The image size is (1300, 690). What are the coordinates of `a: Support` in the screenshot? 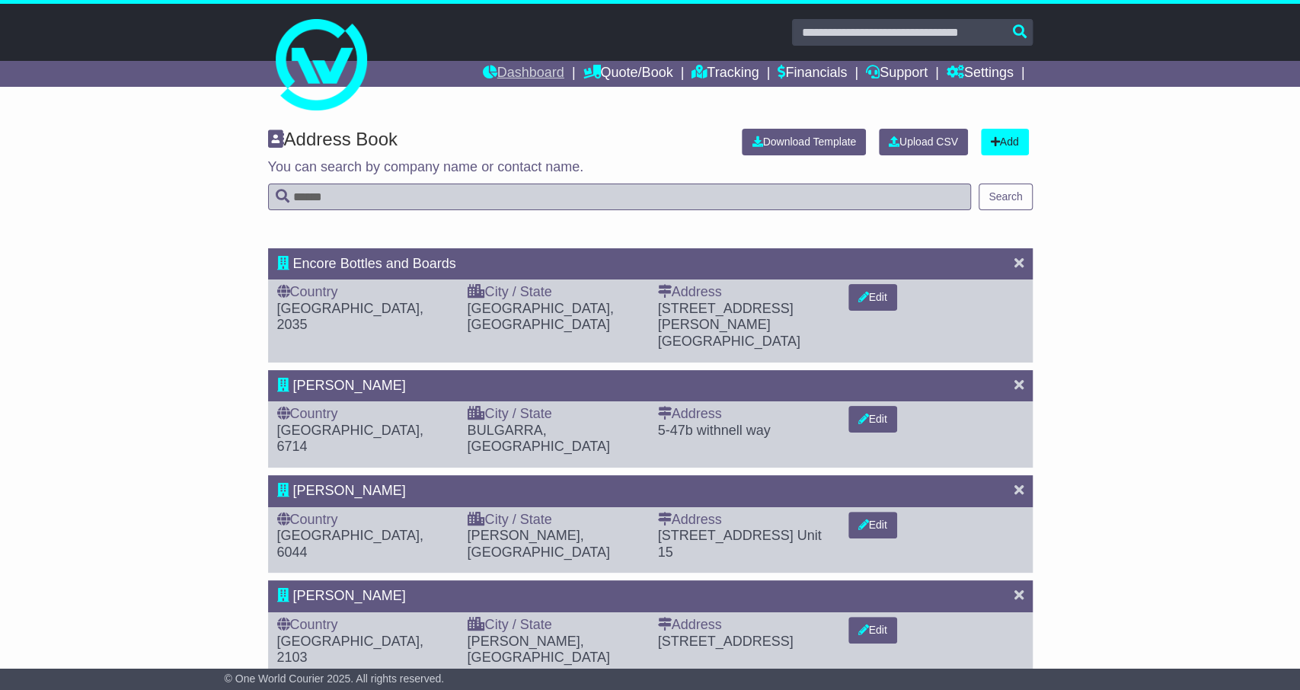 It's located at (897, 74).